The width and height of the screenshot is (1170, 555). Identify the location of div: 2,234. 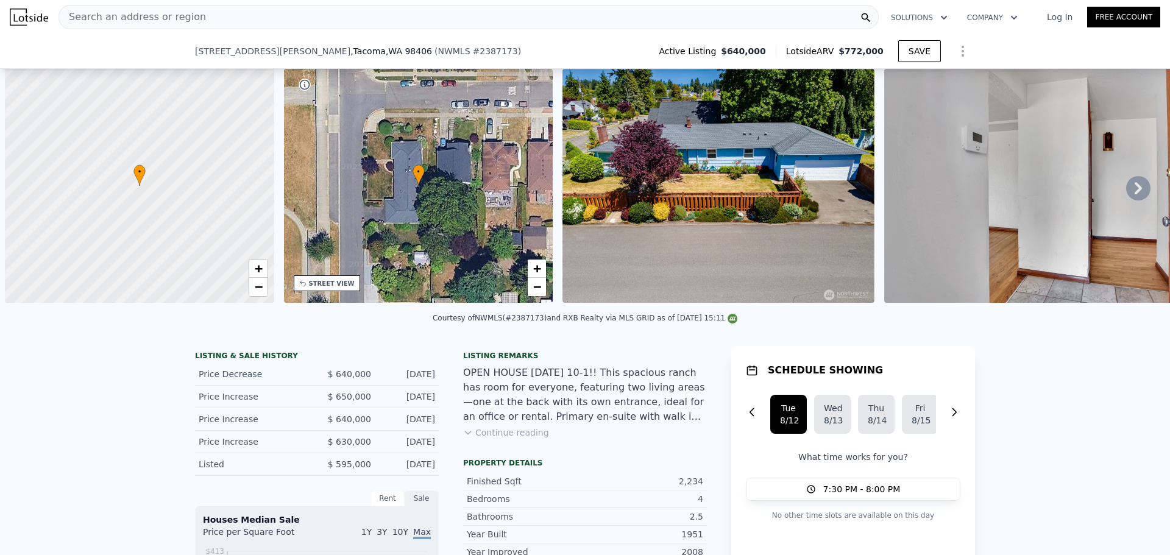
(644, 481).